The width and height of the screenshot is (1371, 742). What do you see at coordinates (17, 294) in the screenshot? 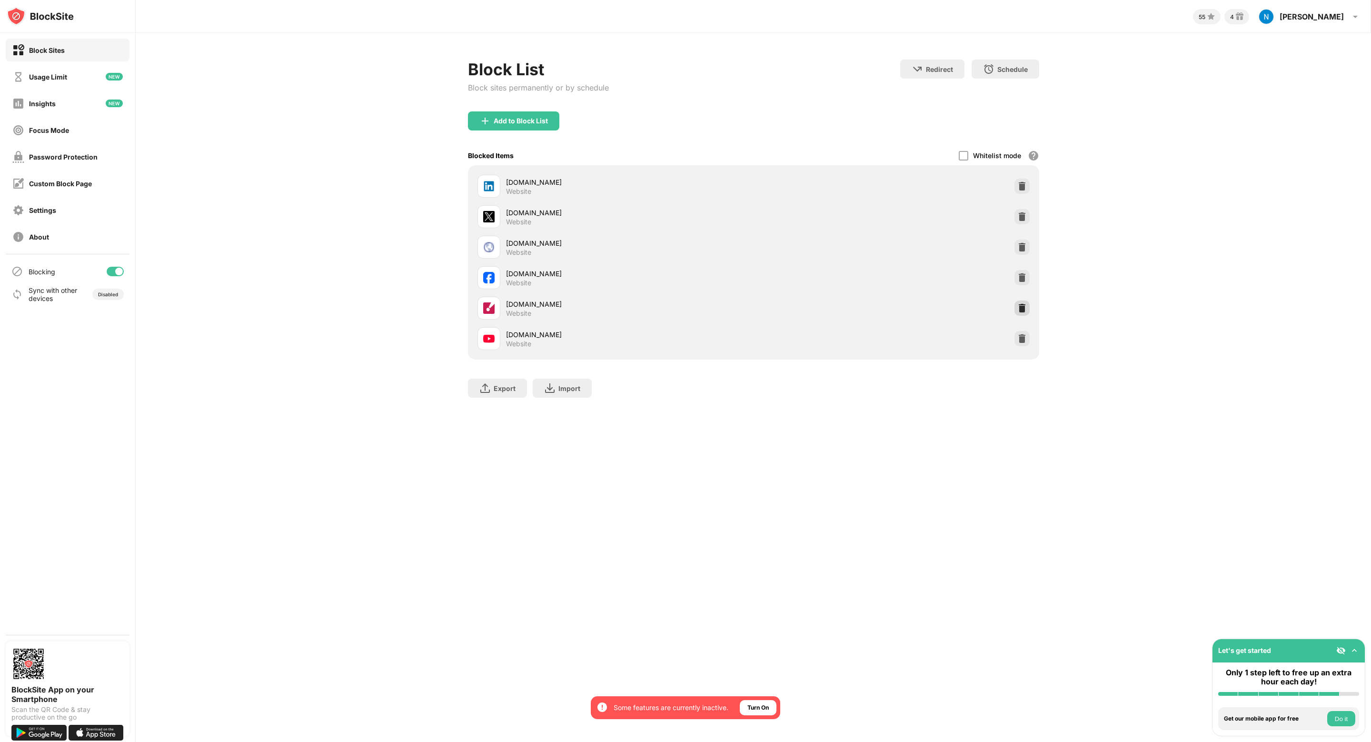
I see `img: sync-icon.svg` at bounding box center [17, 294].